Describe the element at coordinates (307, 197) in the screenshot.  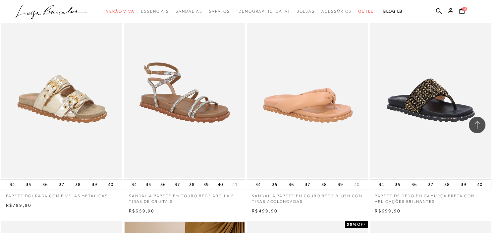
I see `p: SANDÁLIA PAPETE EM COURO BEGE BLUSH COM TIRAS ACOLCHOADAS` at that location.